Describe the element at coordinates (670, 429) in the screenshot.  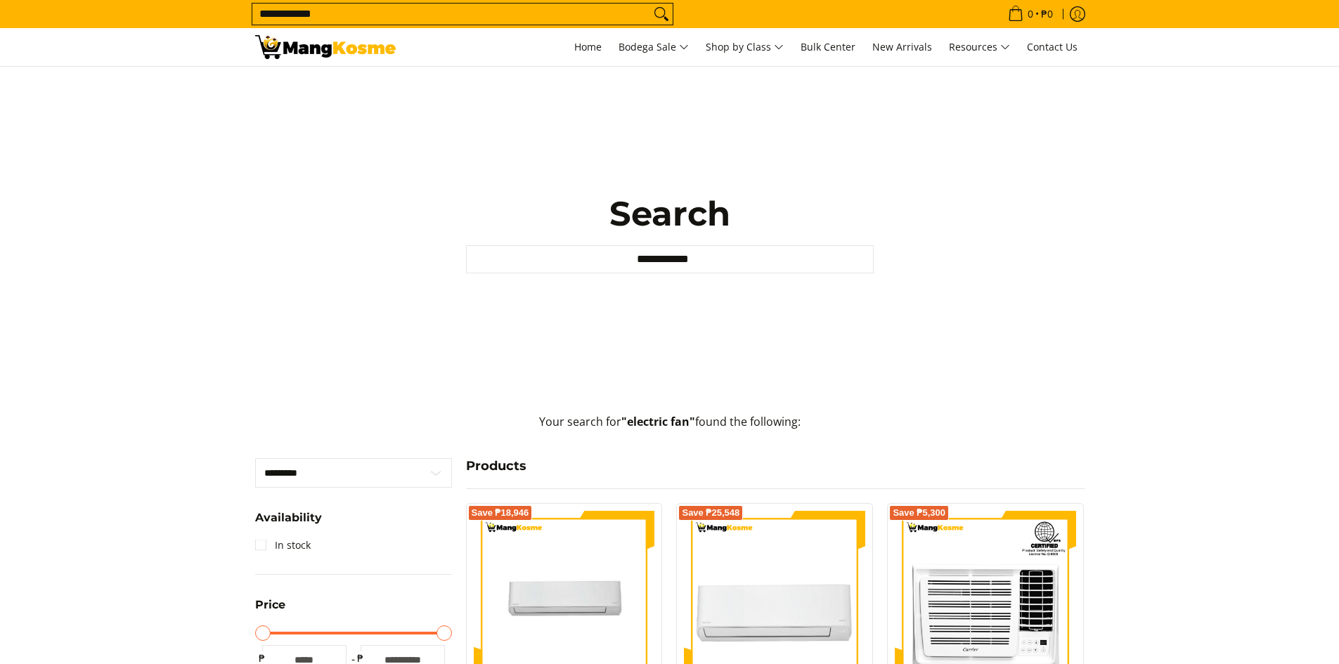
I see `p: Your search for found the following:` at that location.